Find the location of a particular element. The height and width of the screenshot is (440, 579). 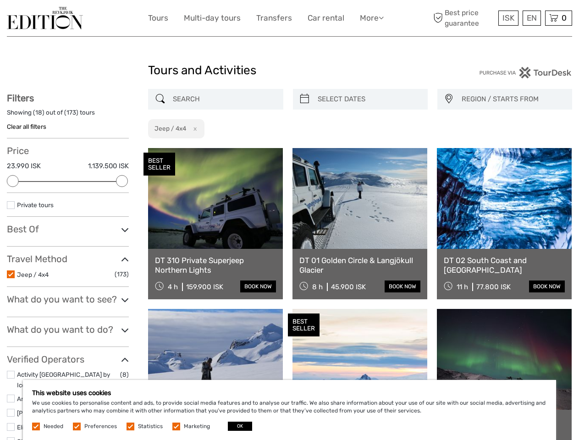

a: Elite-Chauffeur is located at coordinates (39, 427).